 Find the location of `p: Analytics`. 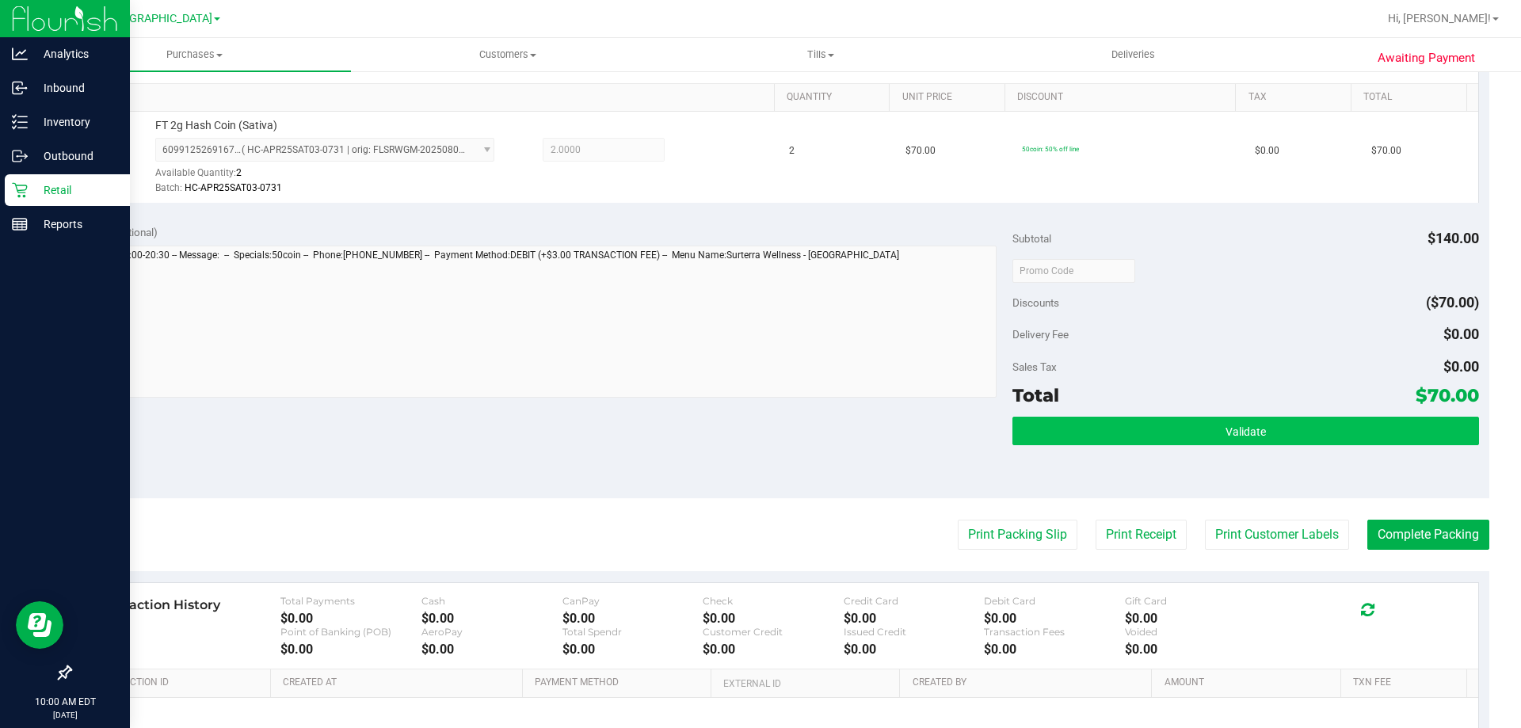

p: Analytics is located at coordinates (75, 54).